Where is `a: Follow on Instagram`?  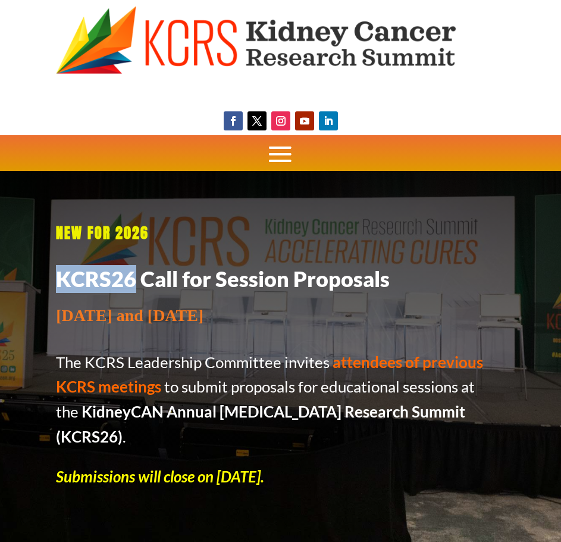 a: Follow on Instagram is located at coordinates (281, 121).